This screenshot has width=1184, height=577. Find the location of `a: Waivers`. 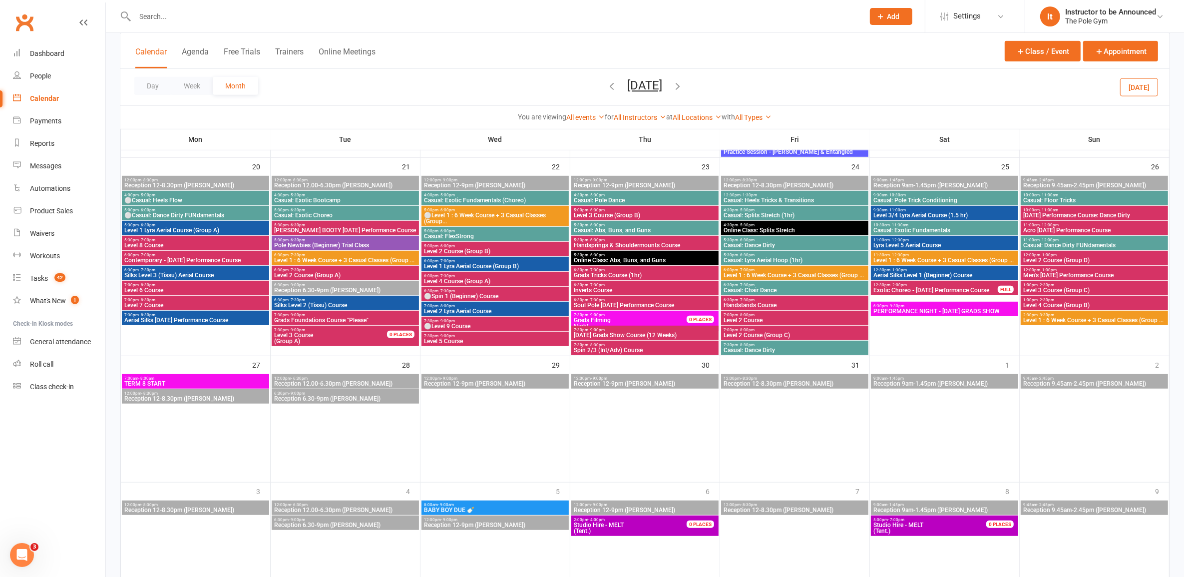

a: Waivers is located at coordinates (59, 233).